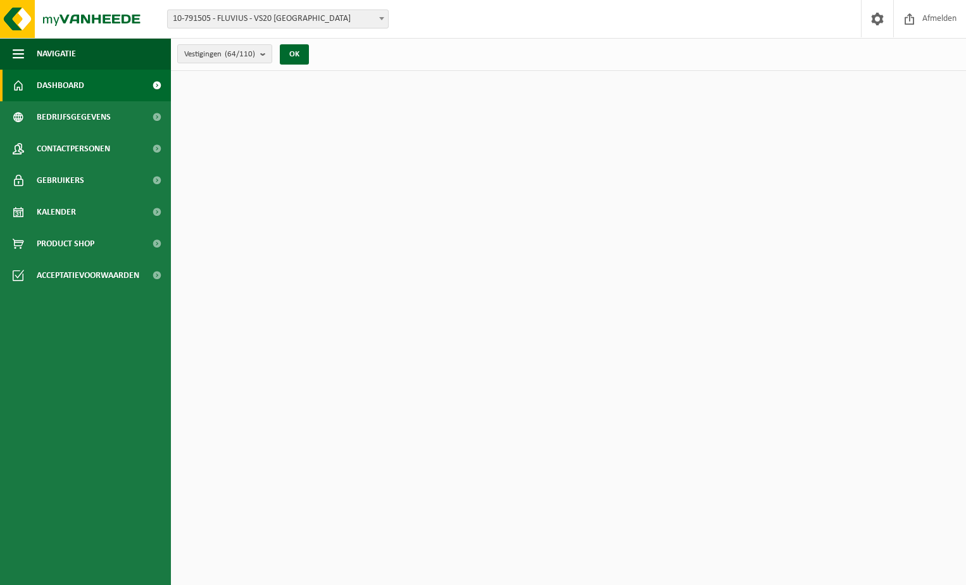  Describe the element at coordinates (56, 54) in the screenshot. I see `span: Navigatie` at that location.